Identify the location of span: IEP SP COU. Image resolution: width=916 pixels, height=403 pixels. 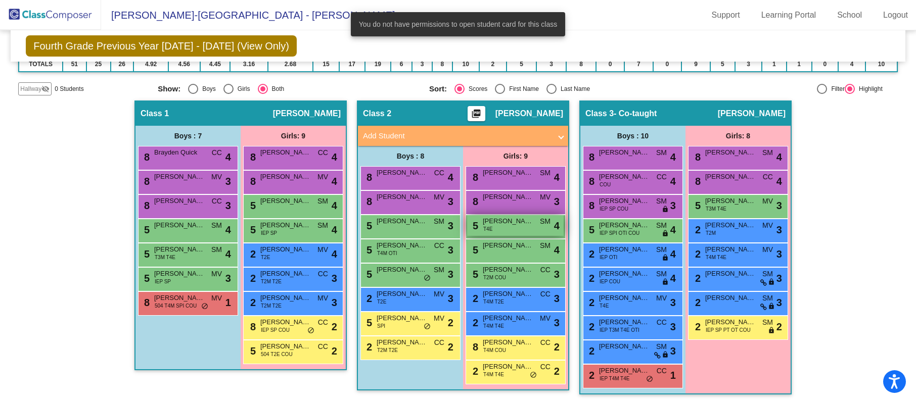
(275, 330).